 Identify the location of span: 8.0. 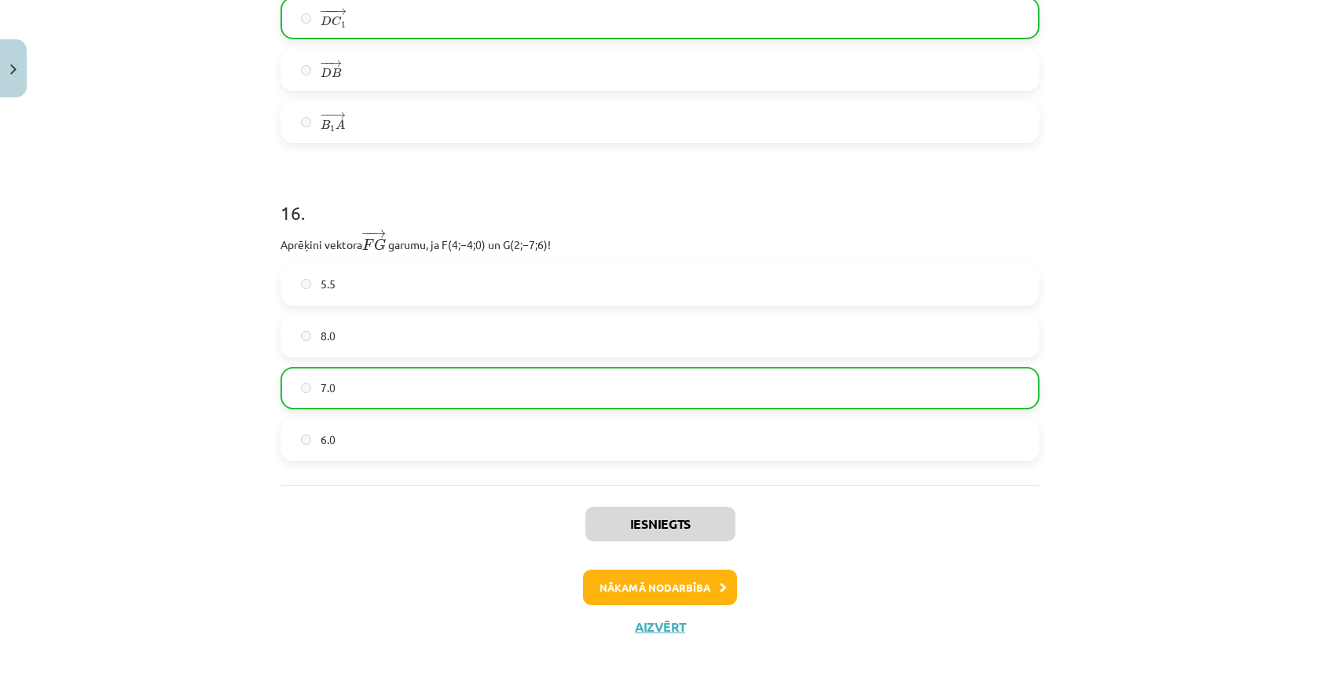
(328, 335).